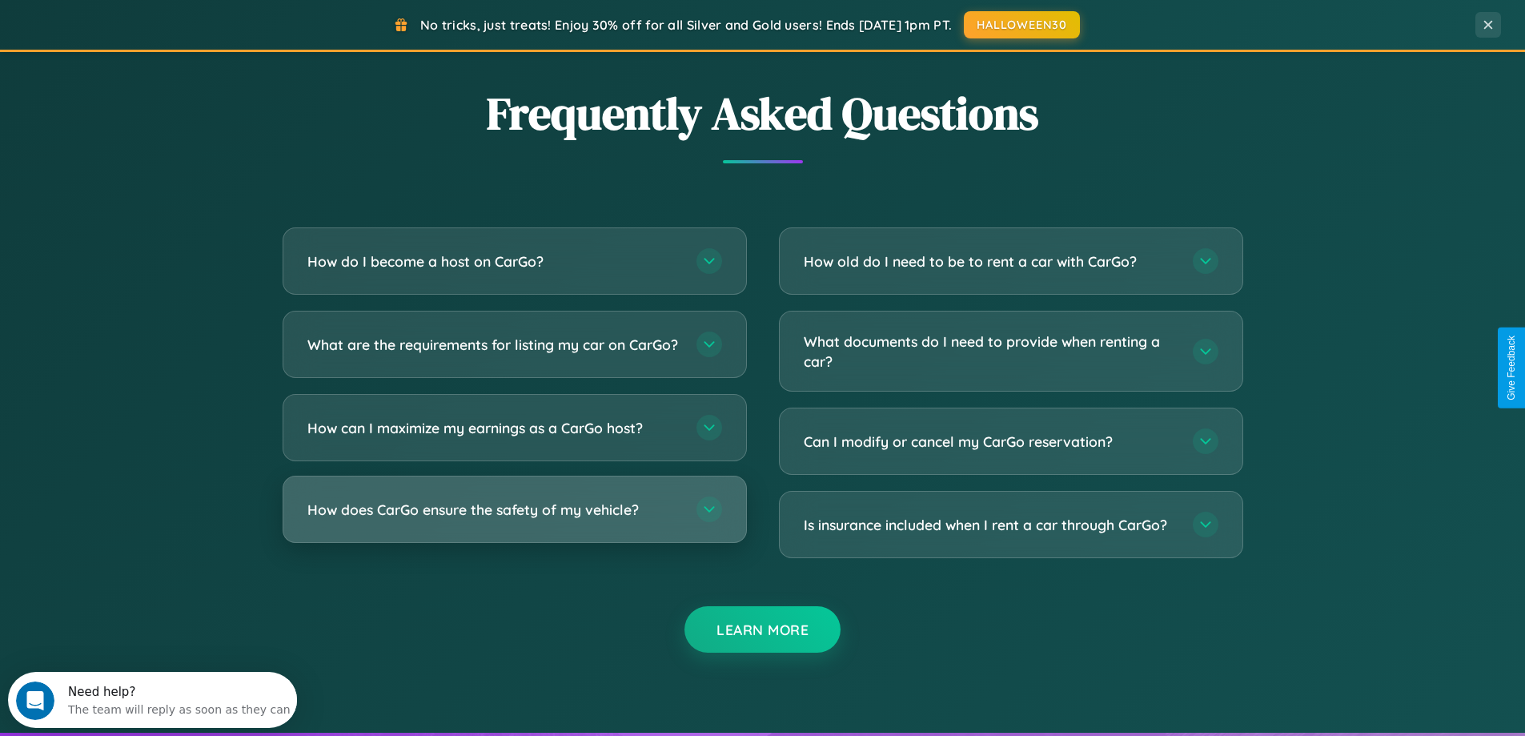  Describe the element at coordinates (762, 629) in the screenshot. I see `button: Learn More` at that location.